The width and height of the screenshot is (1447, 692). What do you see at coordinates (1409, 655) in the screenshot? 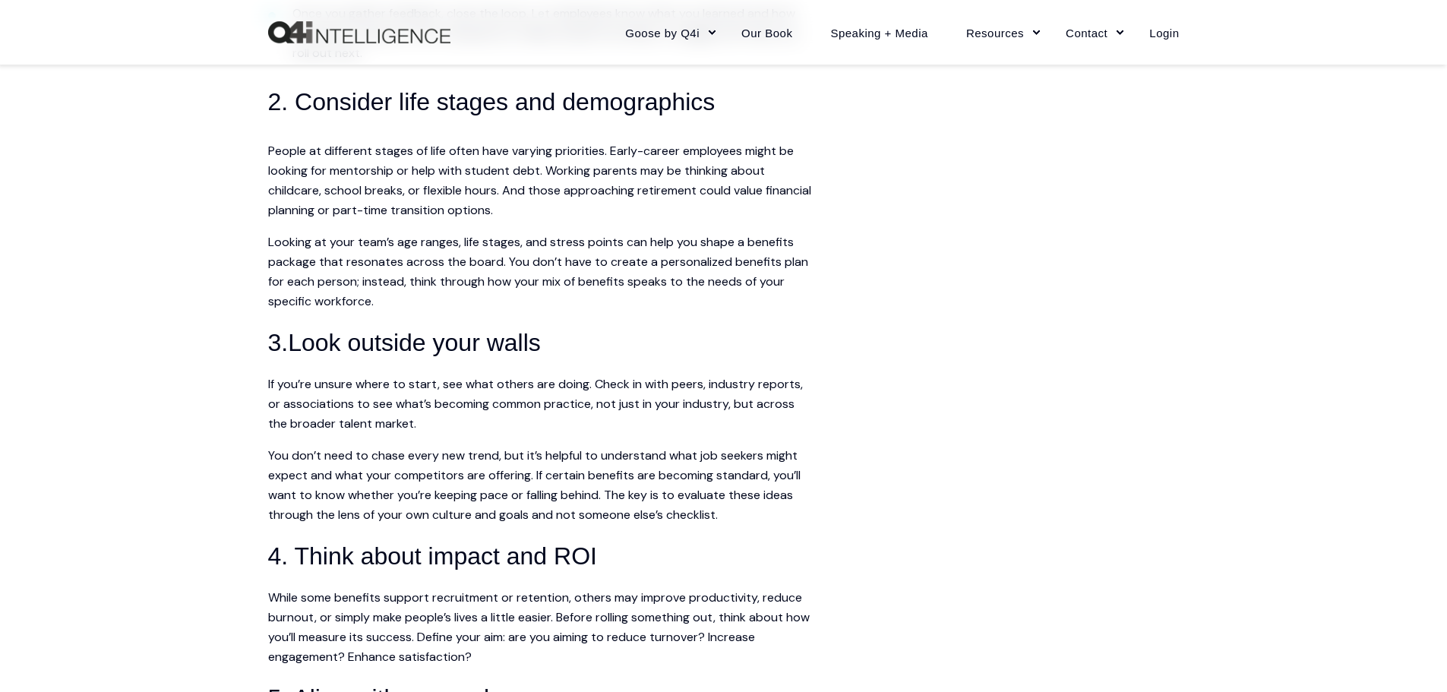
I see `div: Chat Widget` at bounding box center [1409, 655].